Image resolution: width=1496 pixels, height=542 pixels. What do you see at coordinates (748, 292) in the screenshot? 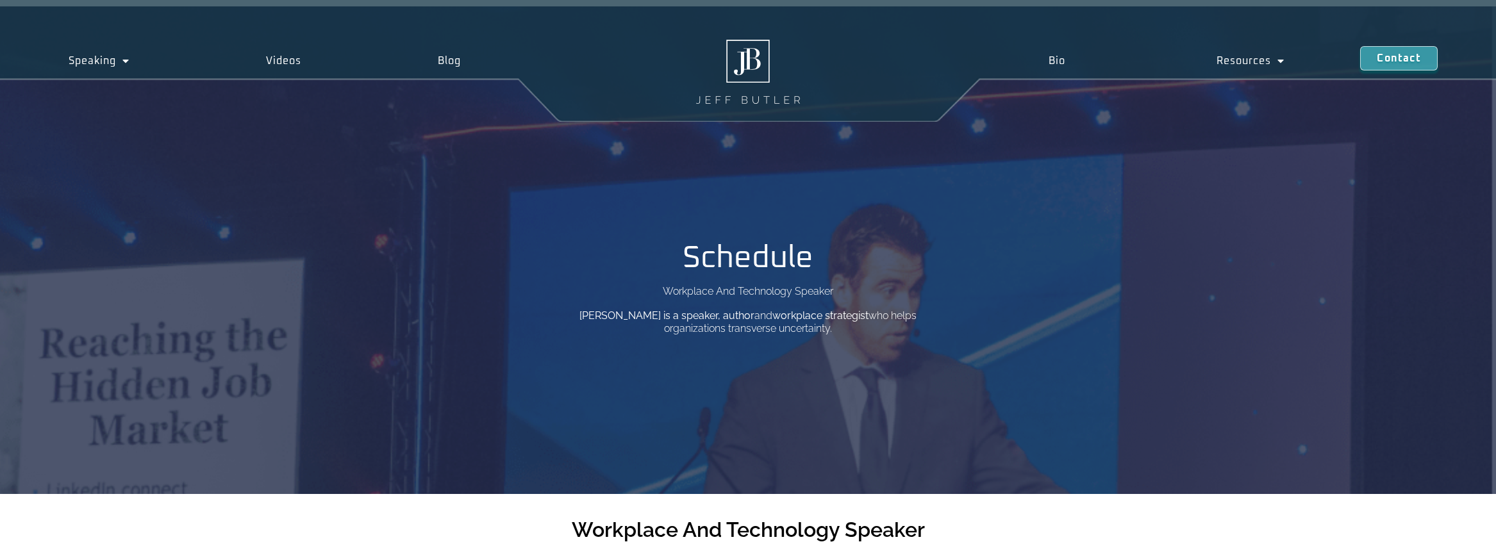
I see `p: Workplace And Technology Speaker` at bounding box center [748, 292].